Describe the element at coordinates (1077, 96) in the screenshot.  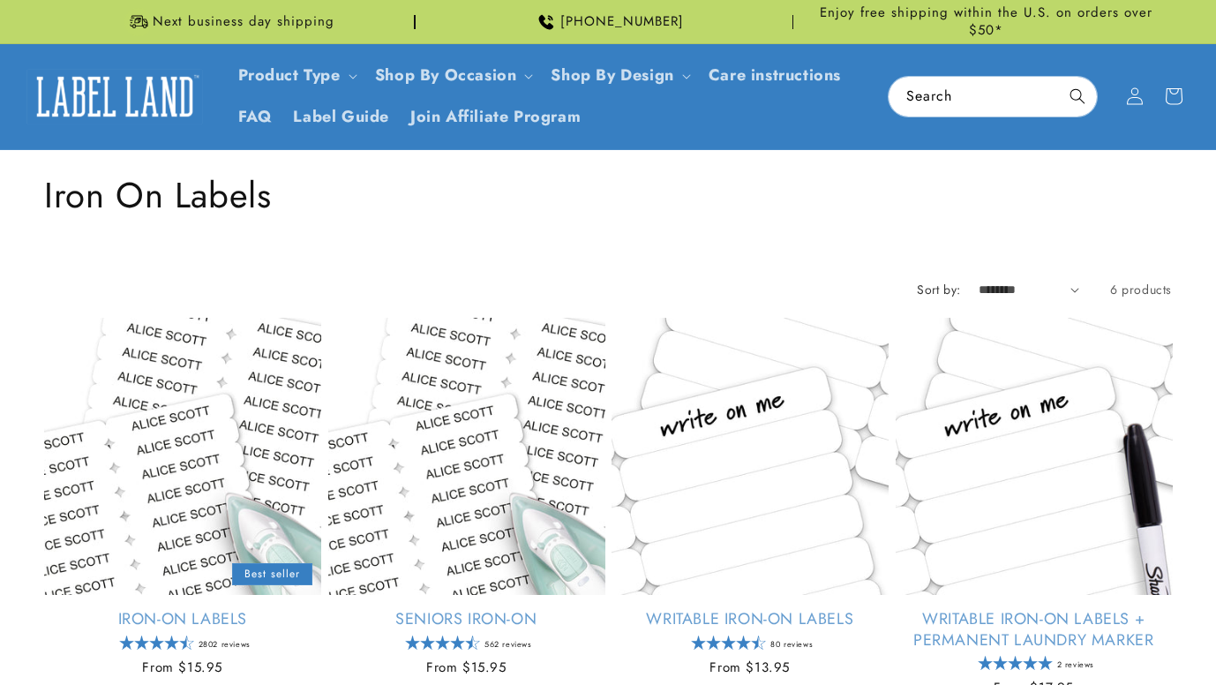
I see `button: Search` at that location.